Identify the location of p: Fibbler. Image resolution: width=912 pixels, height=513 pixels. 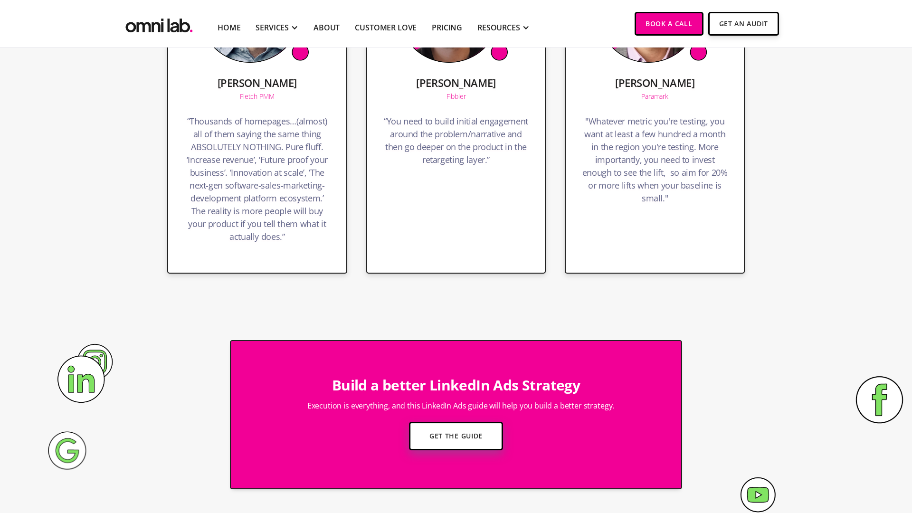
(456, 96).